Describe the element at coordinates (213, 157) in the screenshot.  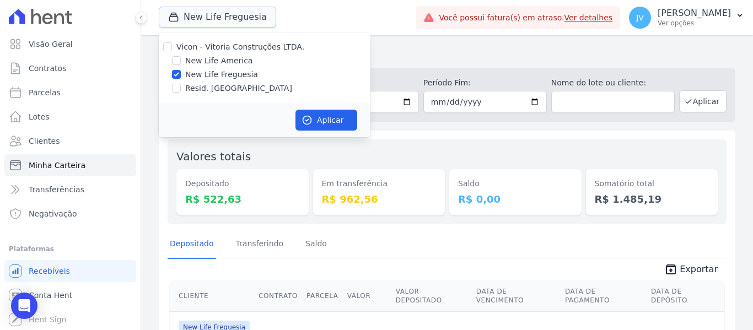
I see `label: Valores totais` at that location.